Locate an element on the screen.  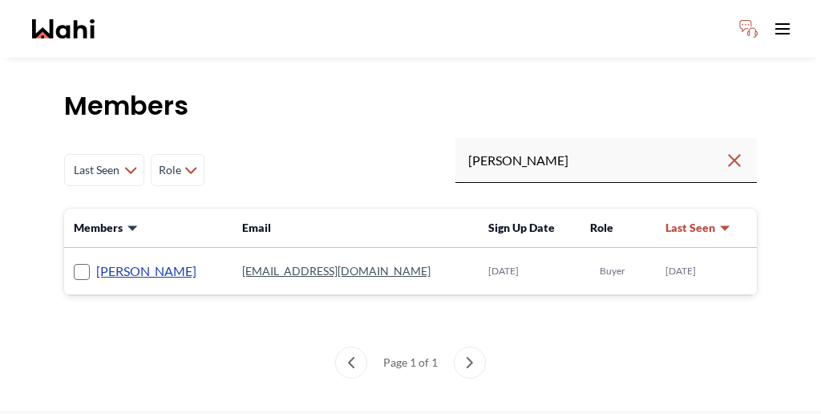
button: Toggle open navigation menu is located at coordinates (783, 29).